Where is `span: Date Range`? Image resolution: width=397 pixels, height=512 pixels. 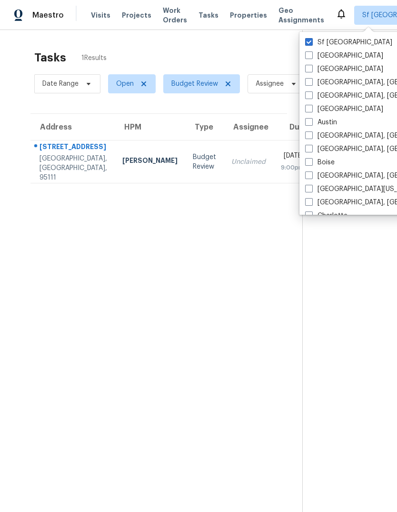
span: Date Range is located at coordinates (60, 84).